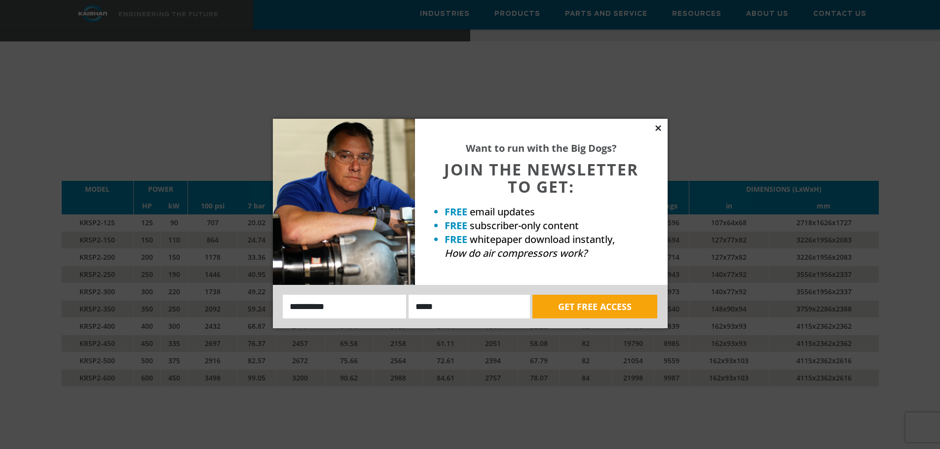  I want to click on strong: Want to run with the Big Dogs?, so click(541, 148).